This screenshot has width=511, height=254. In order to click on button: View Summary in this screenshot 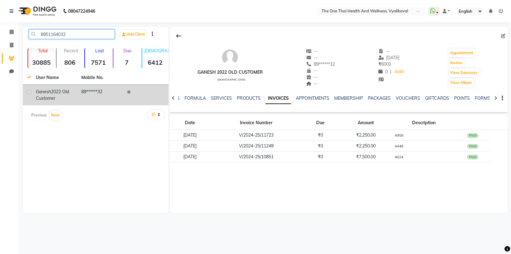, I will do `click(464, 73)`.